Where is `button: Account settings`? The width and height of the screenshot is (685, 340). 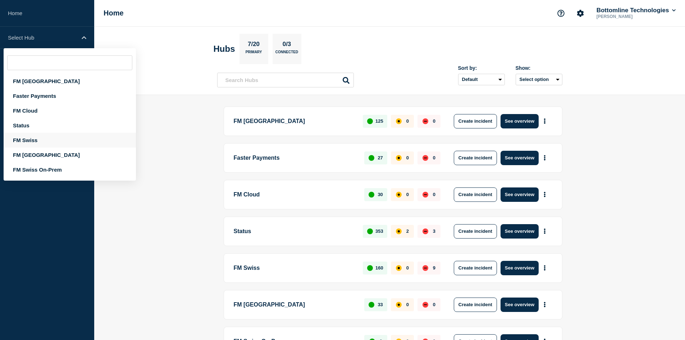
button: Account settings is located at coordinates (580, 13).